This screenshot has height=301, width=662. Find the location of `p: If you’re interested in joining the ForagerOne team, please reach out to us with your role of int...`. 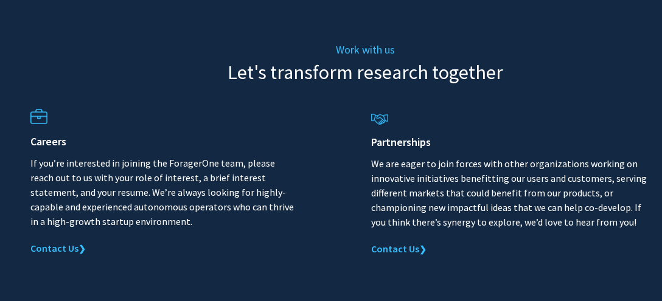

p: If you’re interested in joining the ForagerOne team, please reach out to us with your role of int... is located at coordinates (170, 192).